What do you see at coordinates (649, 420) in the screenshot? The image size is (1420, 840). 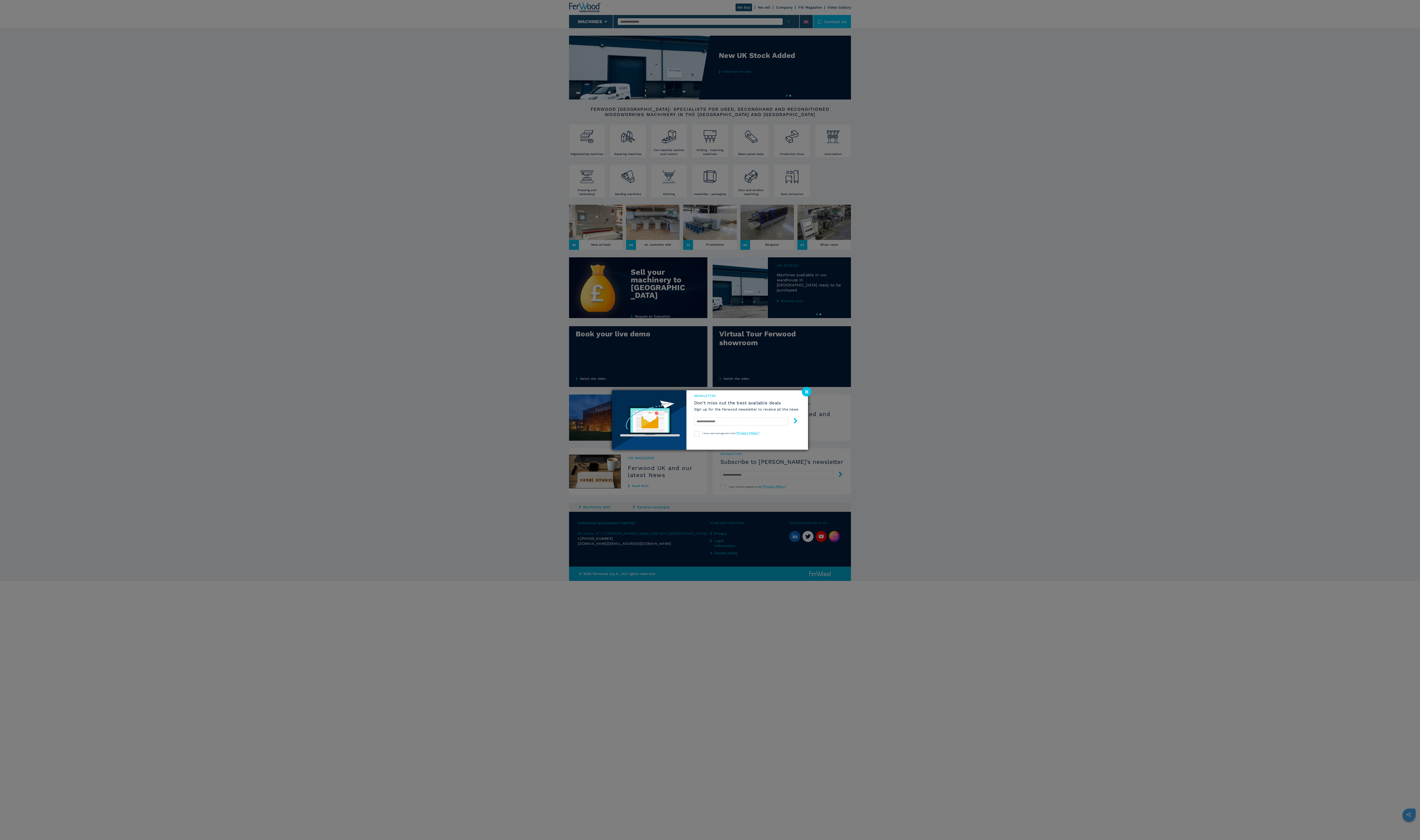 I see `img: Newsletter image` at bounding box center [649, 420].